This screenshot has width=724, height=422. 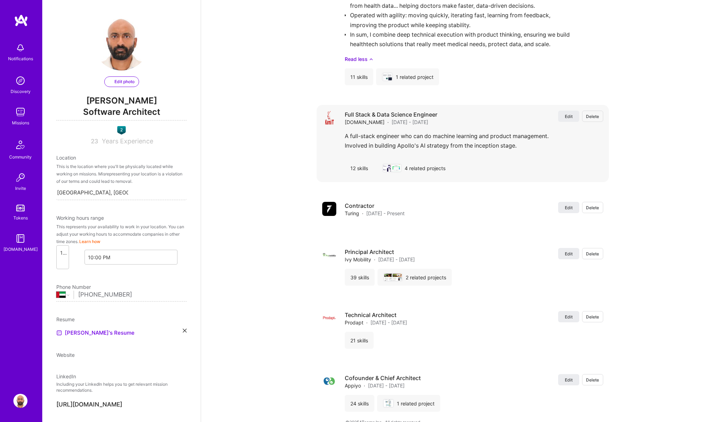 What do you see at coordinates (359, 340) in the screenshot?
I see `div: 21 skills` at bounding box center [359, 340].